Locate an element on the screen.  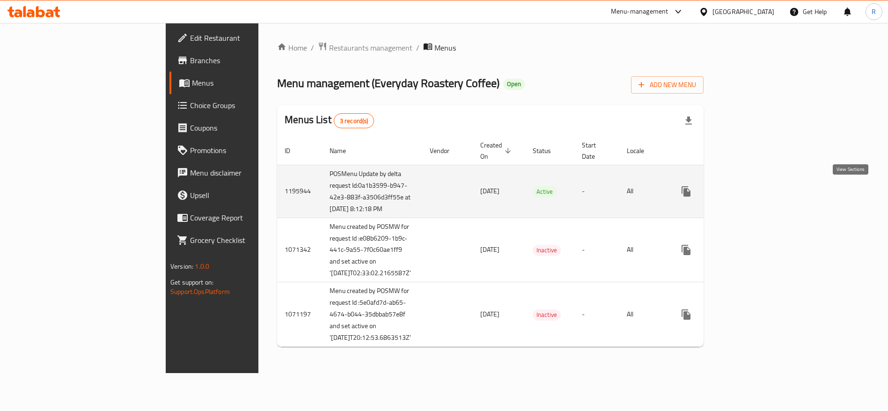
a: Menus is located at coordinates (242, 83).